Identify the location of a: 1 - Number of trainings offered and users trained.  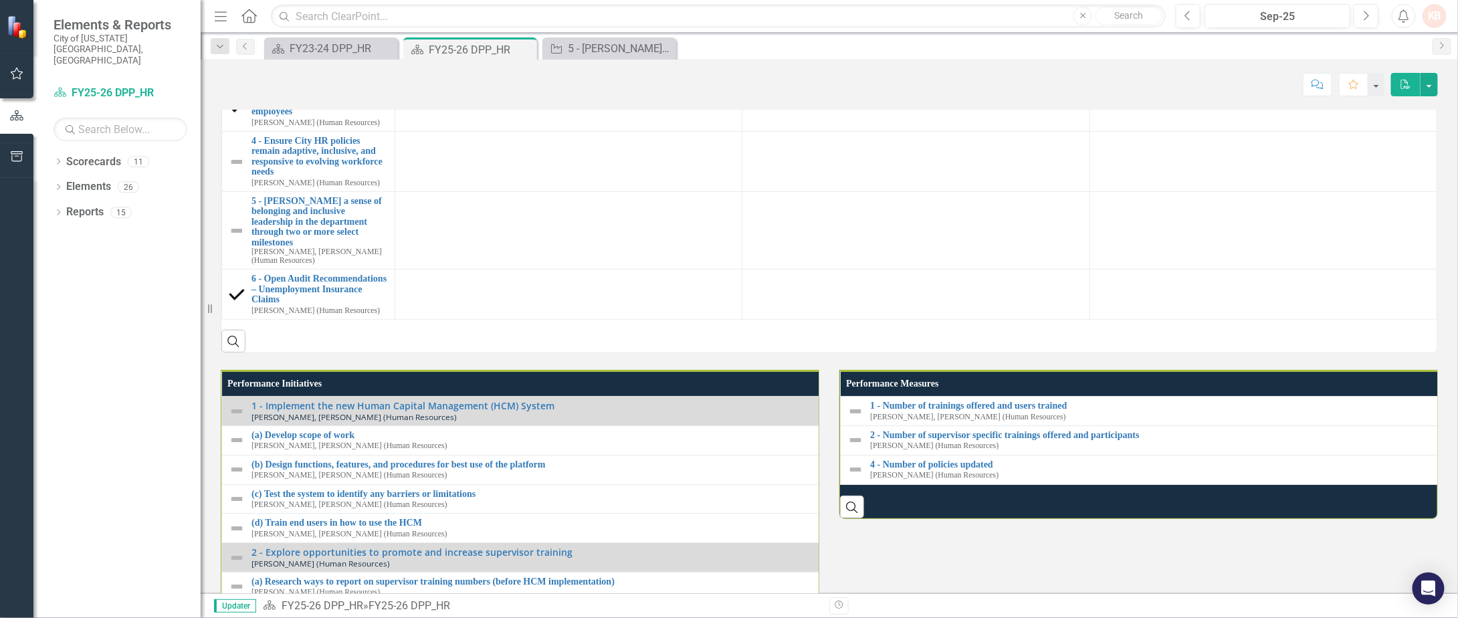
(1157, 406).